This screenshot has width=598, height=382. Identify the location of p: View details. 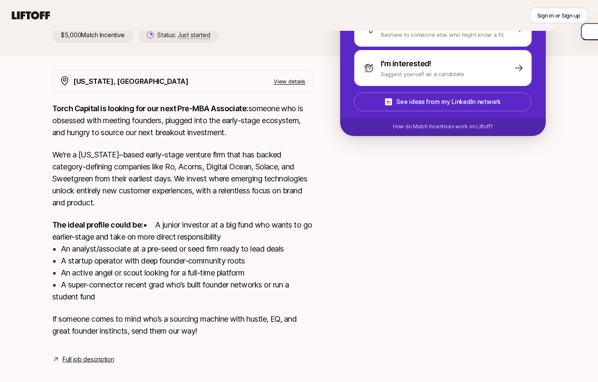
(289, 81).